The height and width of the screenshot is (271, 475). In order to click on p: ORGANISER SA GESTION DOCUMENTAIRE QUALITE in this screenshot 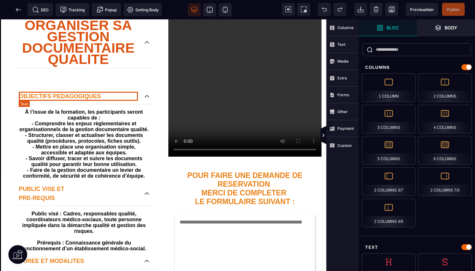, I will do `click(78, 23)`.